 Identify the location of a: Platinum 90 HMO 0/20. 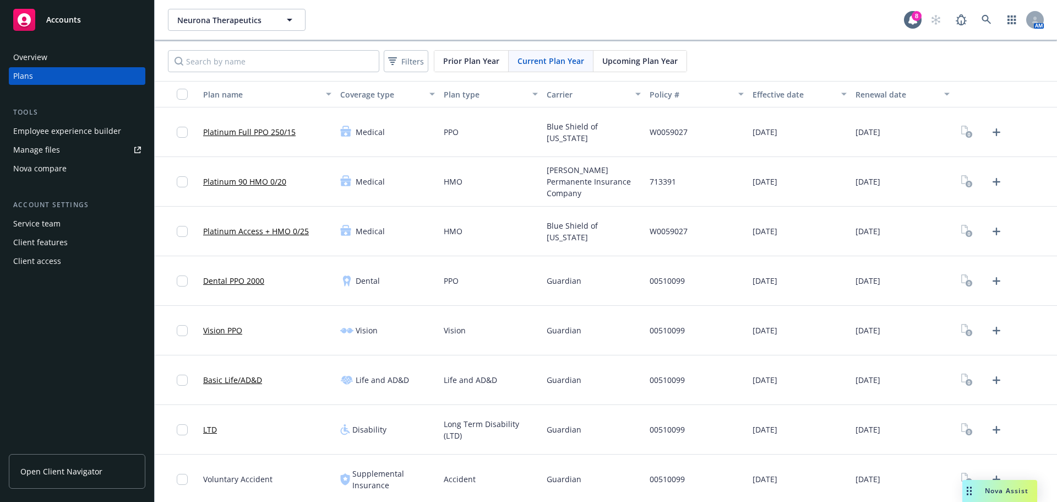
(244, 181).